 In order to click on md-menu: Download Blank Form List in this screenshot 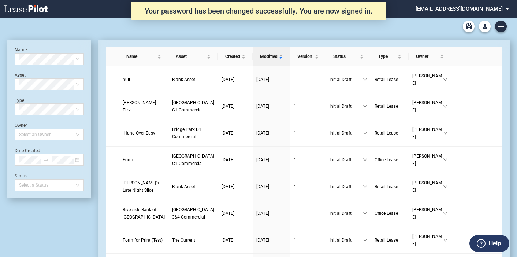, I will do `click(485, 26)`.